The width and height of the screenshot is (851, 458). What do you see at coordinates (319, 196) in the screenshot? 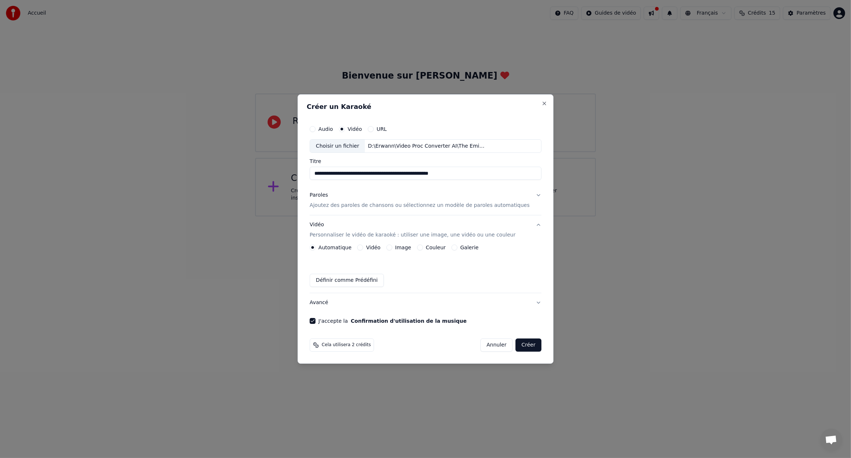
I see `div: Paroles` at bounding box center [319, 196].